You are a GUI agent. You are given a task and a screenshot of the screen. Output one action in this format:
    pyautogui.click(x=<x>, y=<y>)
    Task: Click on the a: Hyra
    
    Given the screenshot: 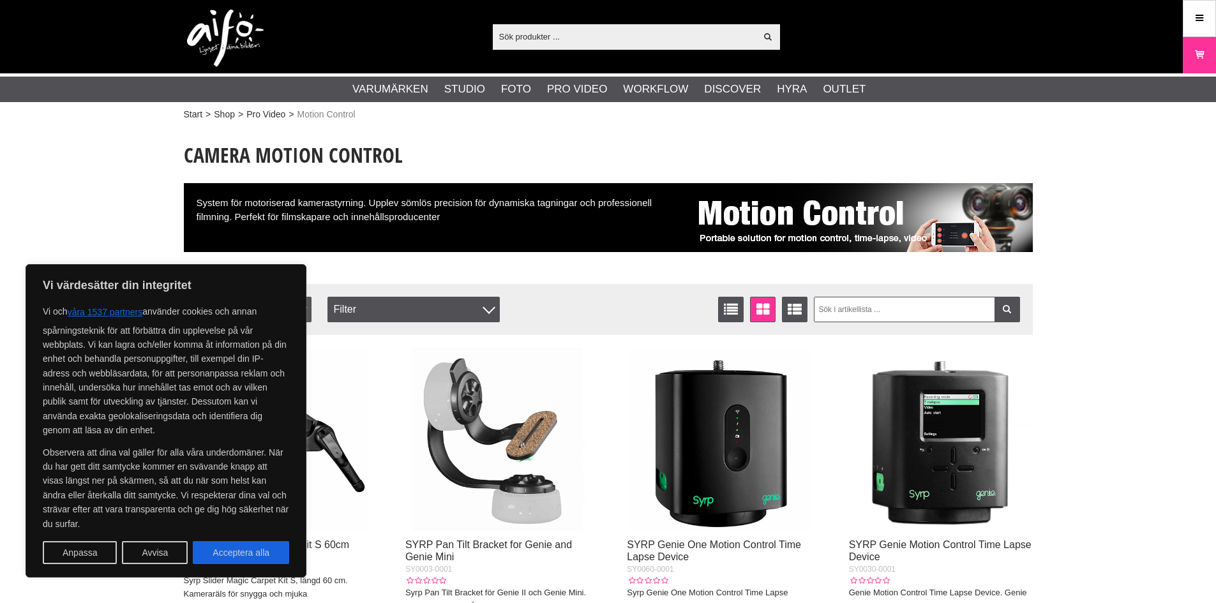 What is the action you would take?
    pyautogui.click(x=791, y=89)
    